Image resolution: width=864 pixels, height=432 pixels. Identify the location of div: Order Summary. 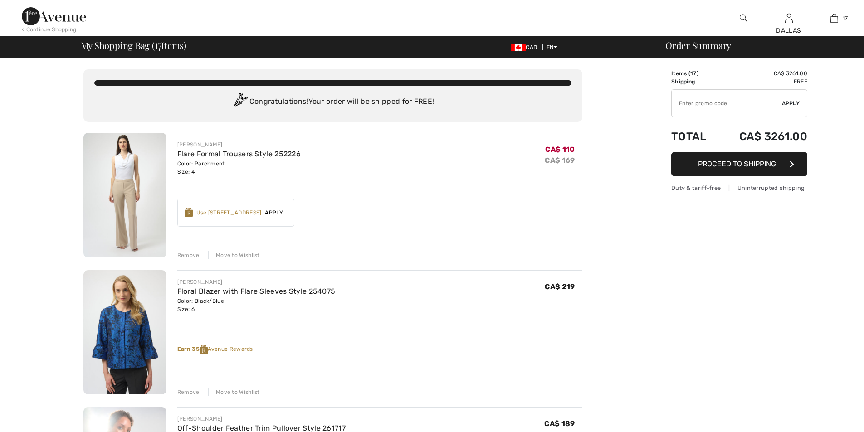
(756, 45).